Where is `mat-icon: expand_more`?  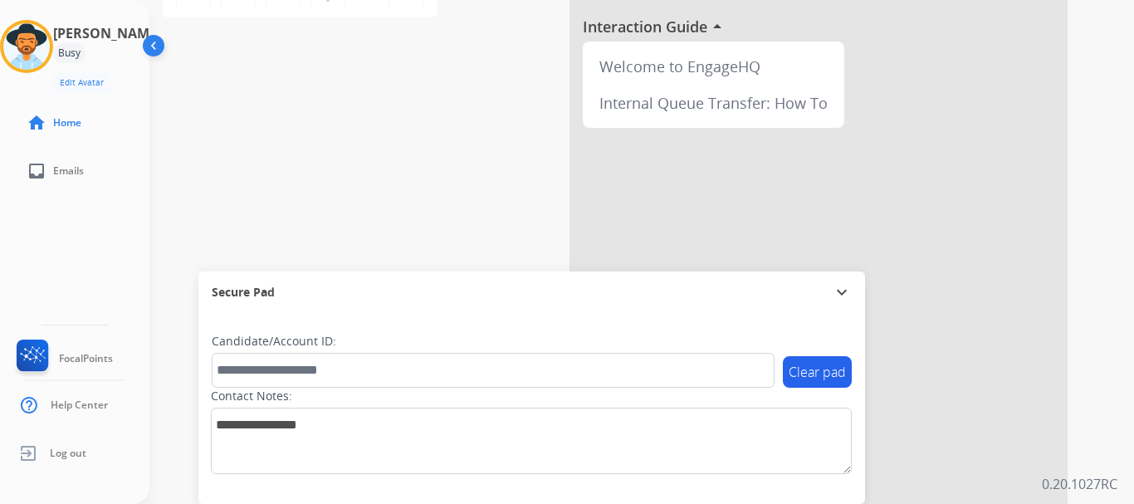 mat-icon: expand_more is located at coordinates (842, 292).